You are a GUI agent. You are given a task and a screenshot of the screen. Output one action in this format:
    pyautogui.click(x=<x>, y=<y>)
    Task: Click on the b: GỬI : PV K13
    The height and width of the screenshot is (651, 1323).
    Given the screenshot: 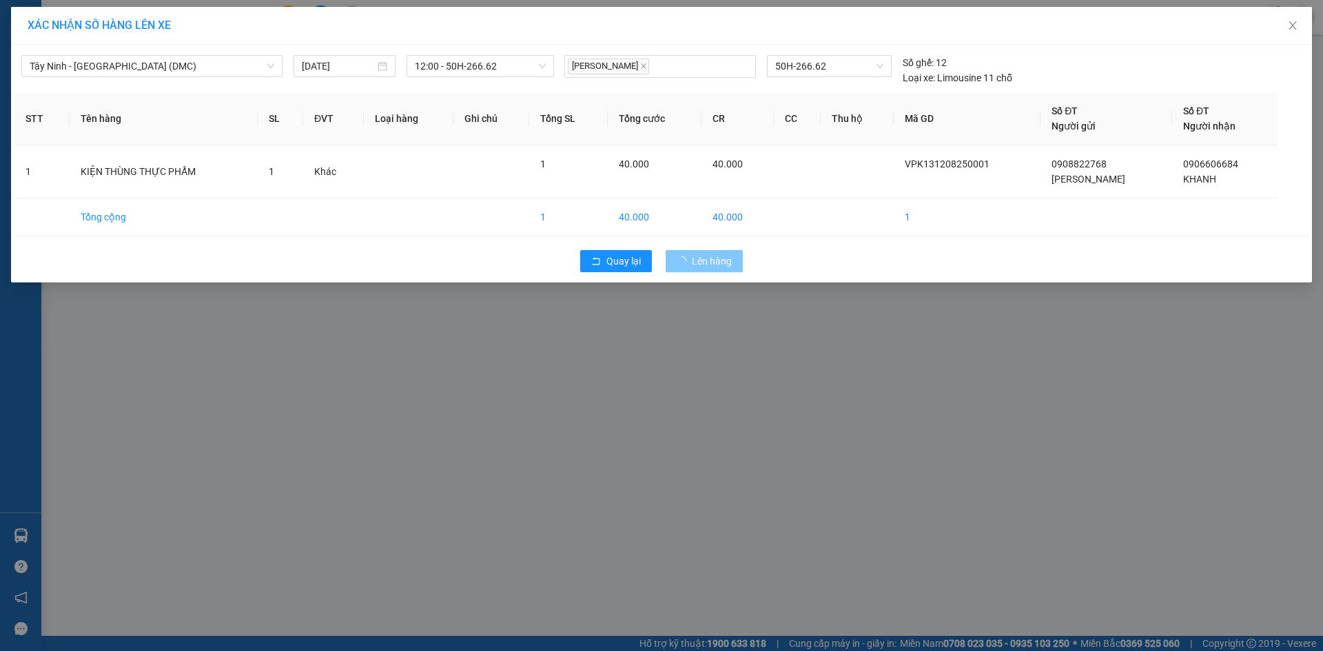 What is the action you would take?
    pyautogui.click(x=72, y=111)
    